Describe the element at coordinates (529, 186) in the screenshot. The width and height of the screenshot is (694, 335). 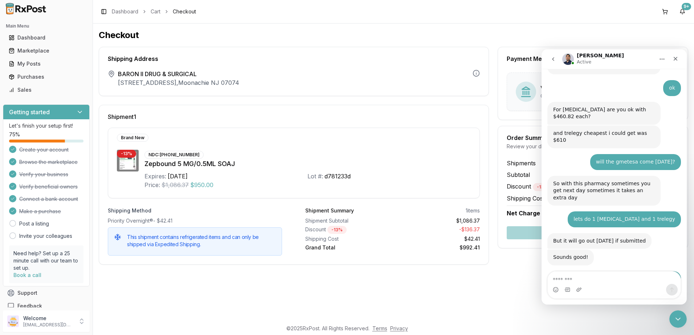
I see `span: Discount` at that location.